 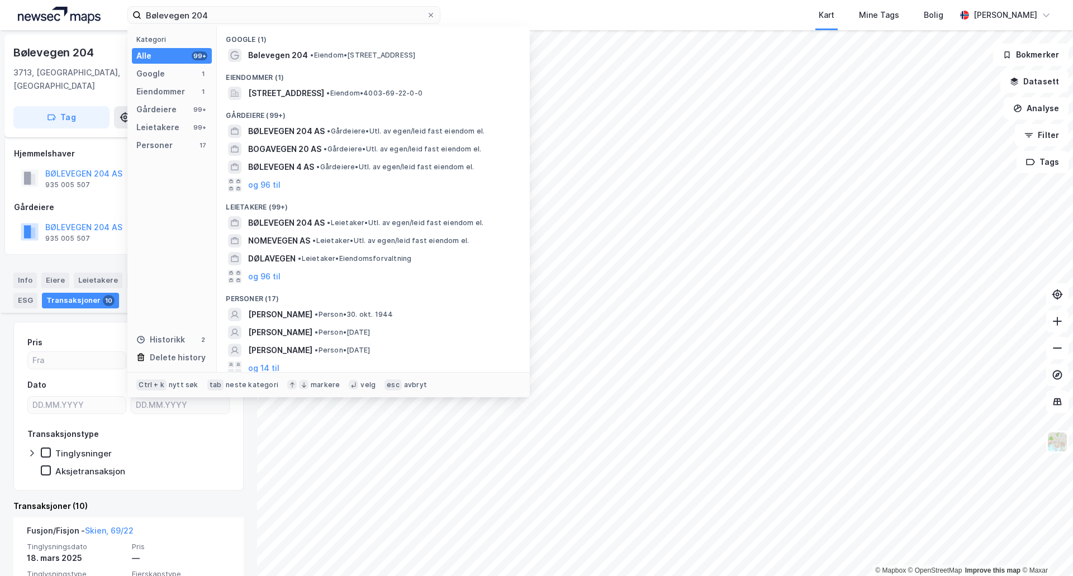 What do you see at coordinates (354, 259) in the screenshot?
I see `span: Leietaker • Eiendomsforvaltning` at bounding box center [354, 259].